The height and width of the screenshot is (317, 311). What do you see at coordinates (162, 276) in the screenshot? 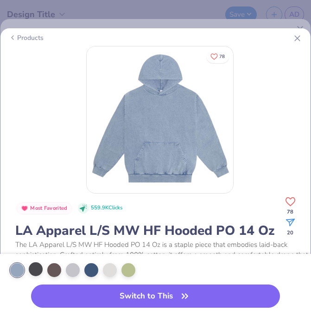
I see `div: The LA Apparel L/S MW HF Hooded PO 14 Oz is a staple piece that embodies laid-back sophistication...` at bounding box center [162, 276].